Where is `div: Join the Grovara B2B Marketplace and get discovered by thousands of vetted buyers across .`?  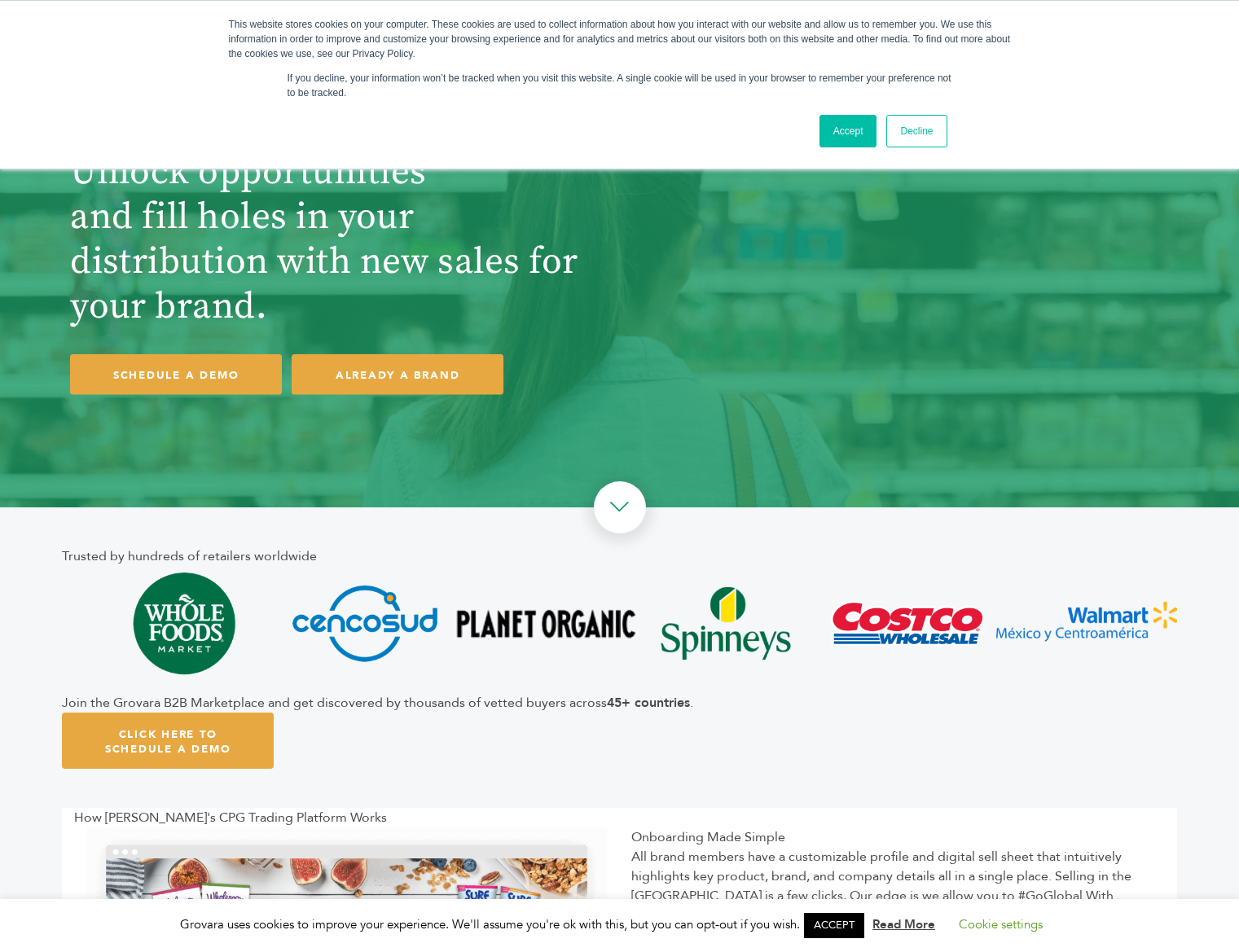 div: Join the Grovara B2B Marketplace and get discovered by thousands of vetted buyers across . is located at coordinates (619, 703).